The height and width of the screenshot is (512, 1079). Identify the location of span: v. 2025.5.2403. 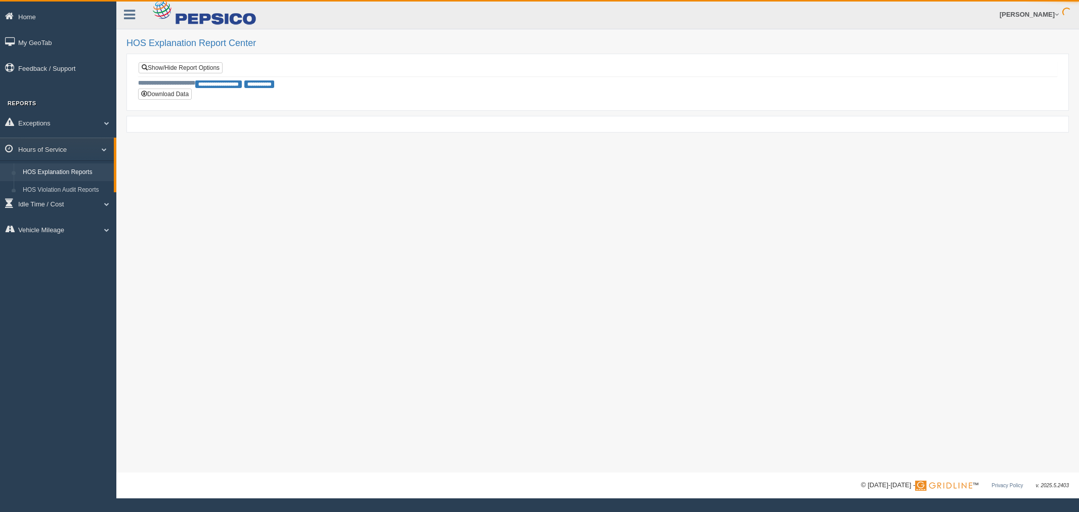
(1052, 485).